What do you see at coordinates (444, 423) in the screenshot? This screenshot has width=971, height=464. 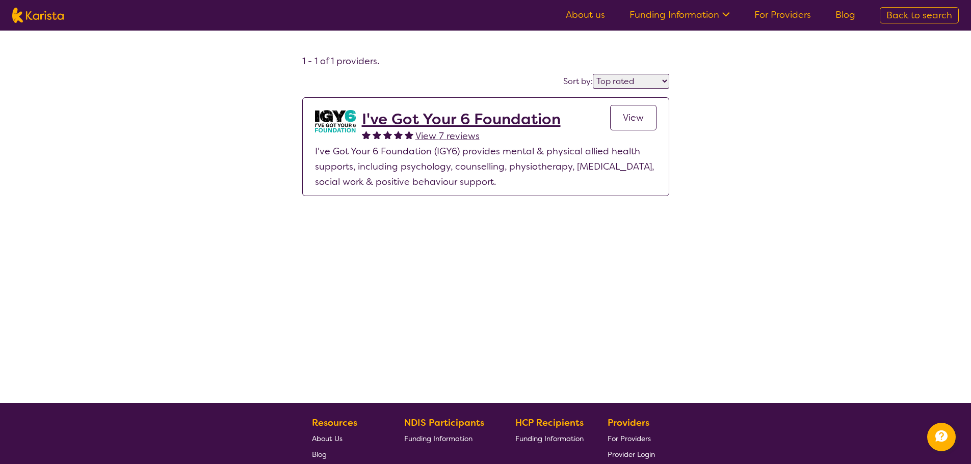 I see `b: NDIS Participants` at bounding box center [444, 423].